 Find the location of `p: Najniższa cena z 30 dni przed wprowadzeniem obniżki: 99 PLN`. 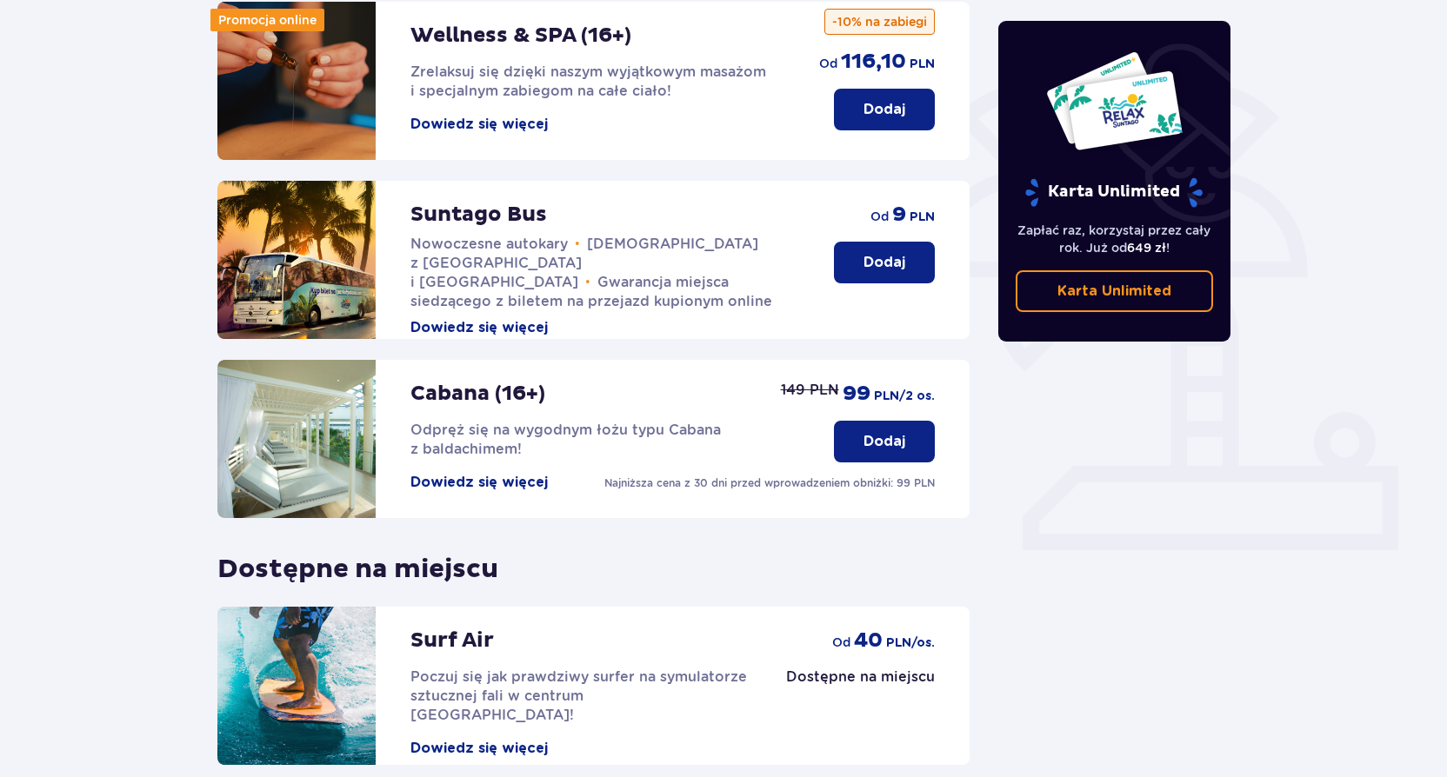

p: Najniższa cena z 30 dni przed wprowadzeniem obniżki: 99 PLN is located at coordinates (770, 484).